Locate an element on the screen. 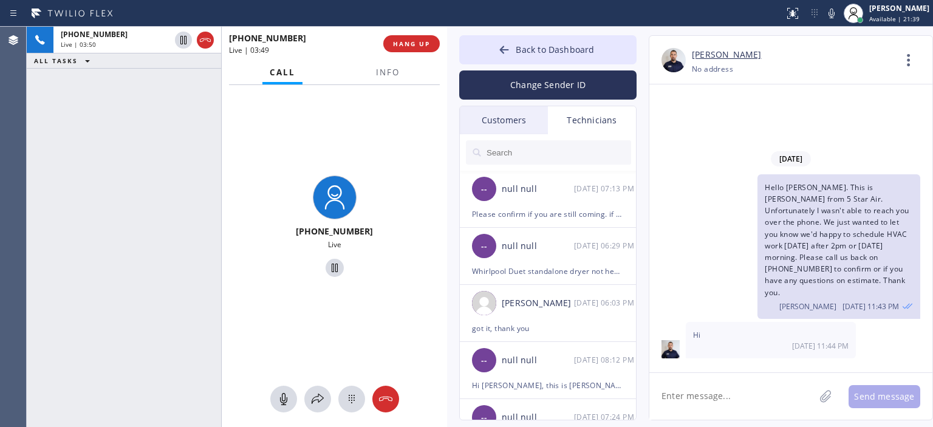 Image resolution: width=933 pixels, height=427 pixels. div: Technicians is located at coordinates (591, 120).